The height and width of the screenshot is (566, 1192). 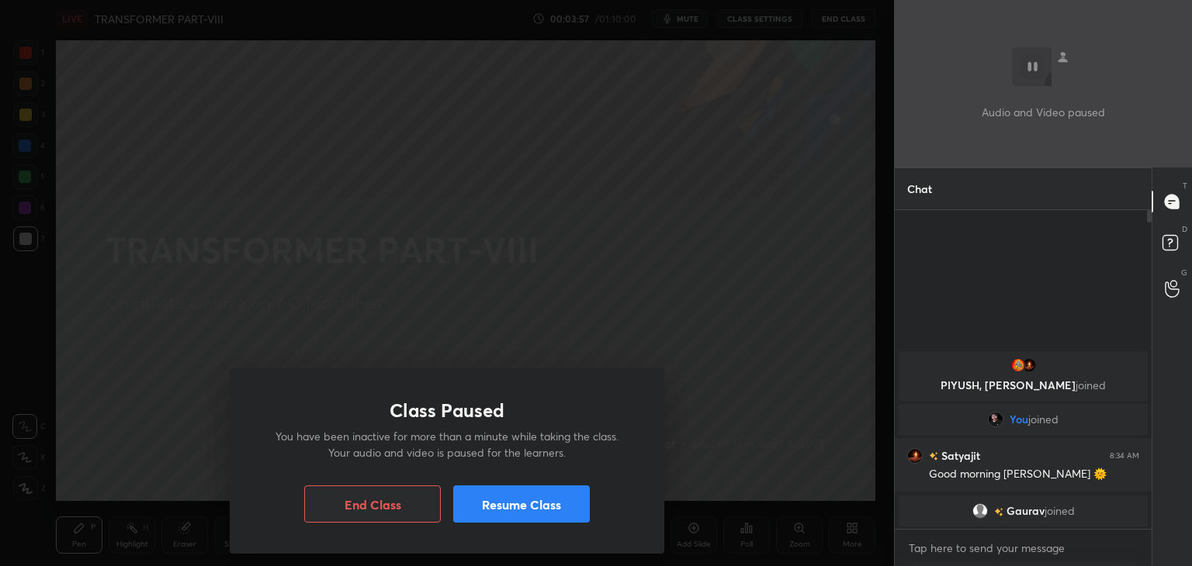 I want to click on h1: Class Paused, so click(x=447, y=410).